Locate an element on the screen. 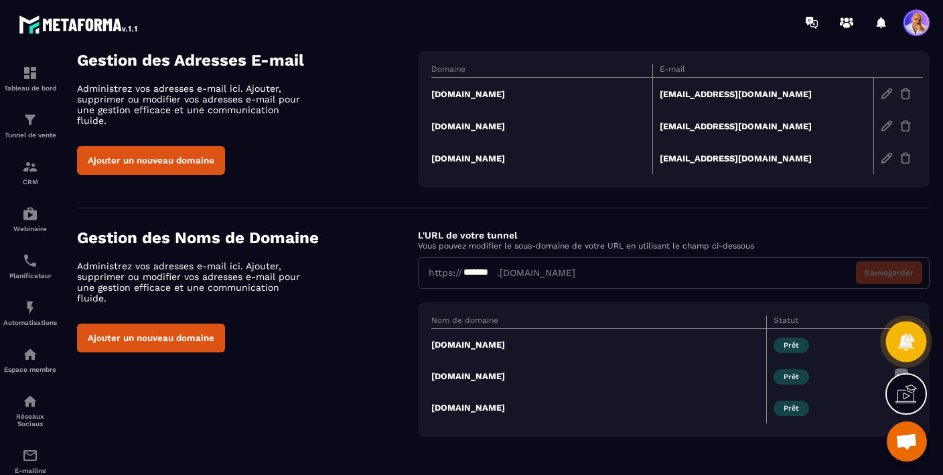 The image size is (943, 475). img: logo is located at coordinates (79, 24).